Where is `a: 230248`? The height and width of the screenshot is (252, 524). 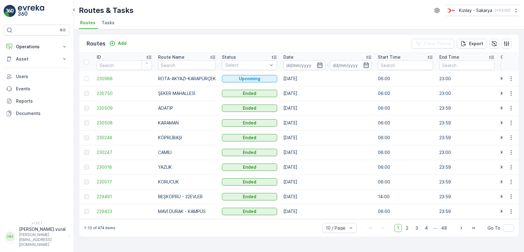
a: 230248 is located at coordinates (124, 138).